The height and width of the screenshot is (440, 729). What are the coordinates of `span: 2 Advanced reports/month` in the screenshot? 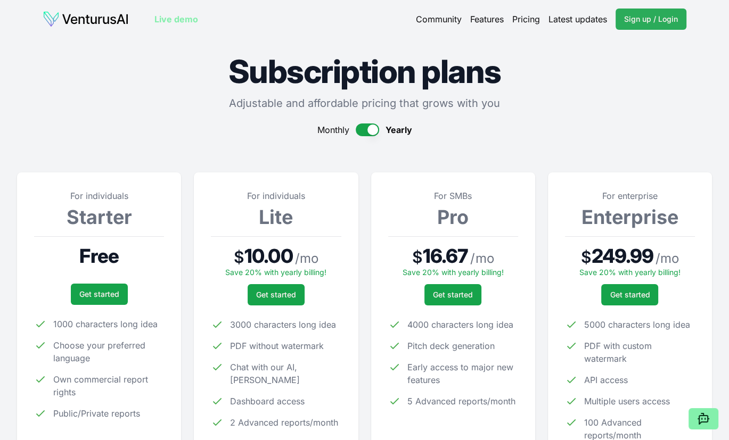 It's located at (284, 423).